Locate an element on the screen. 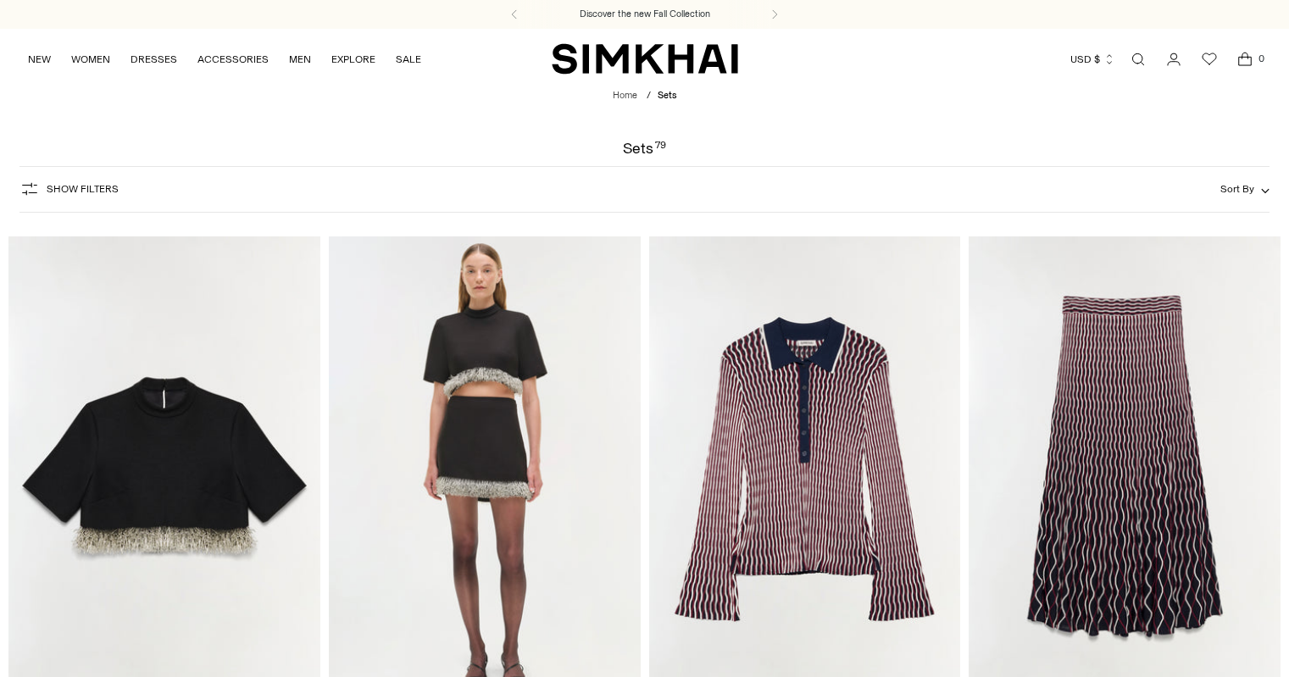  div: 79 is located at coordinates (660, 148).